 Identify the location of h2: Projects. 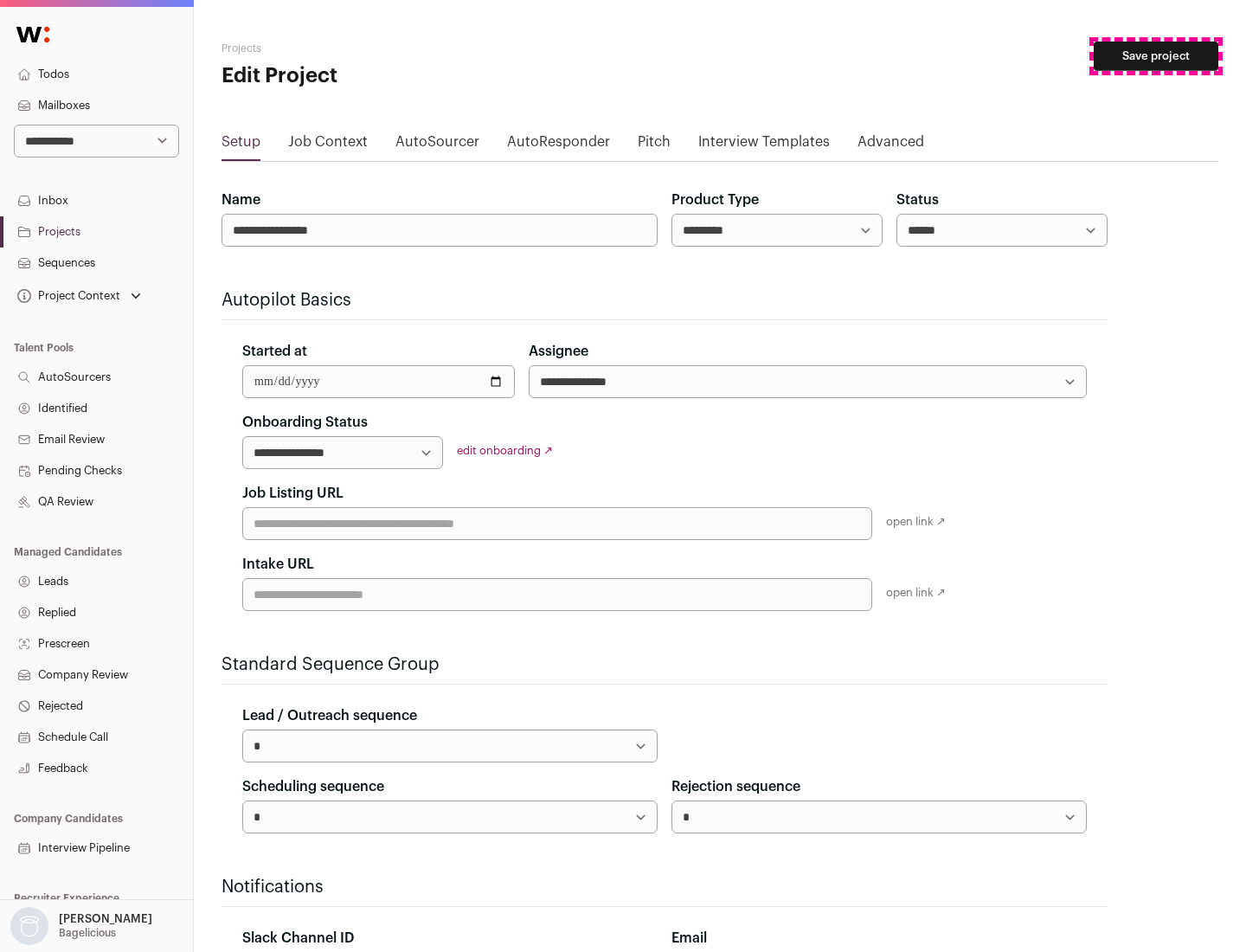
(388, 48).